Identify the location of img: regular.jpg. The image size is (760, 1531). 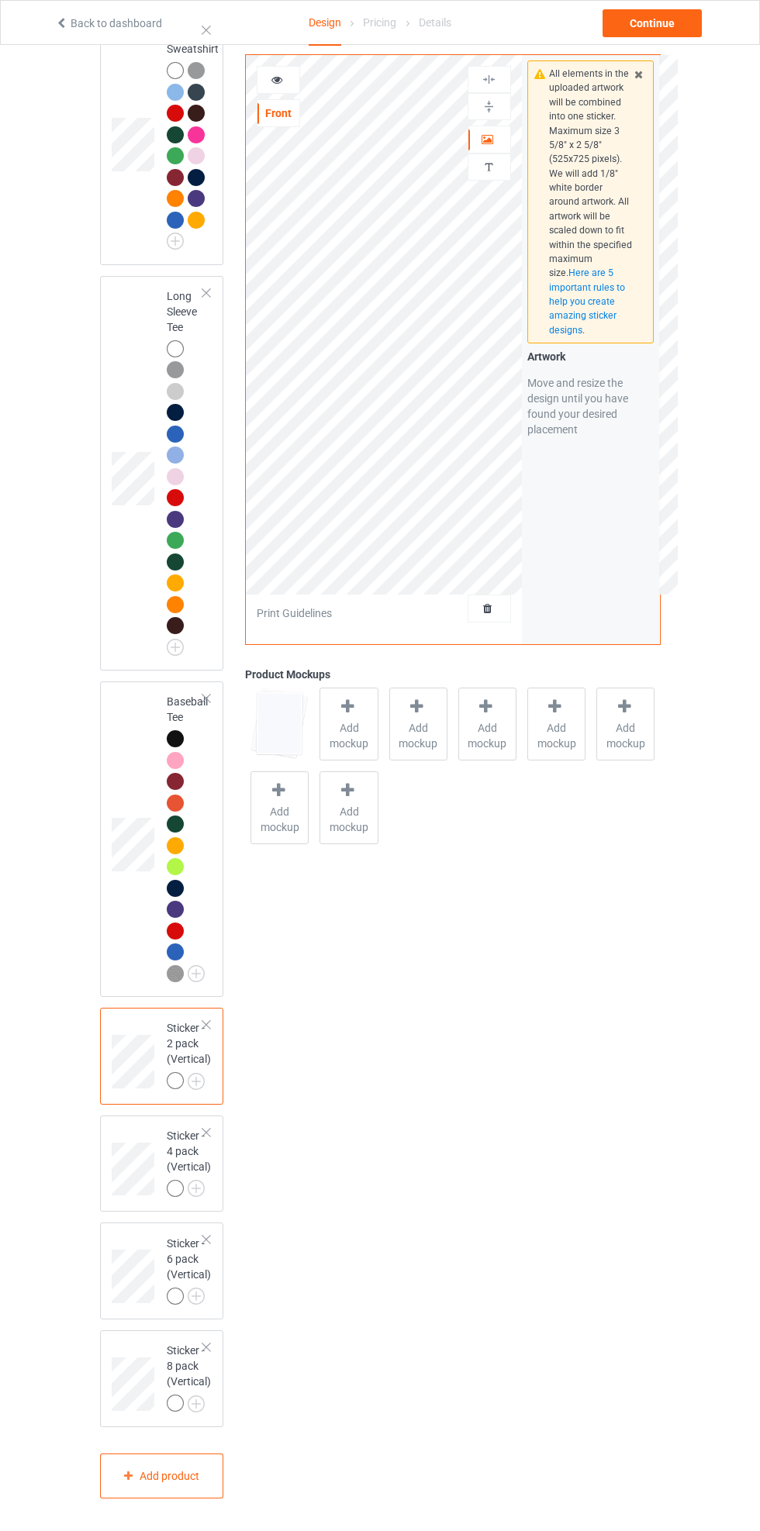
(279, 724).